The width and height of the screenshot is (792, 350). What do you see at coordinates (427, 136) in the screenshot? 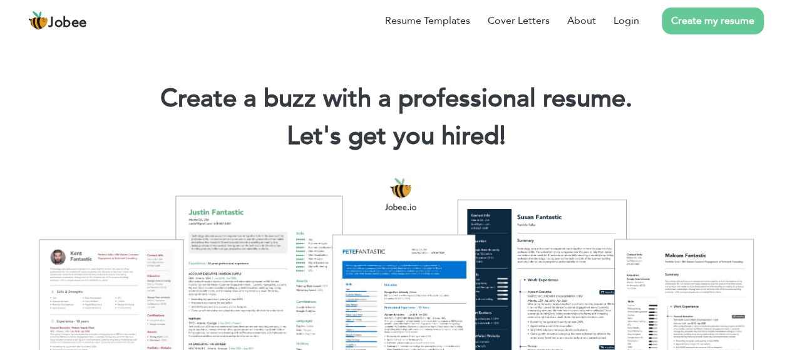
I see `span: get you hired!` at bounding box center [427, 136].